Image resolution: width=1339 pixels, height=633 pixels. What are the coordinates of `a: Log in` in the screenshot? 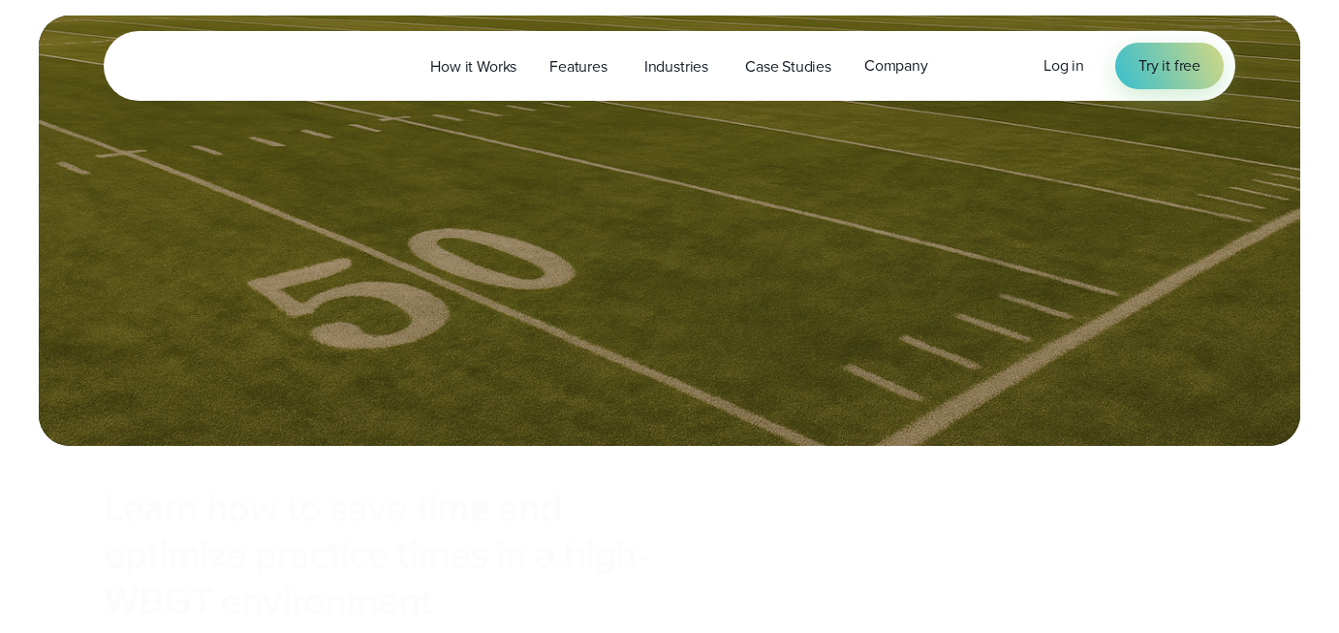 It's located at (1064, 66).